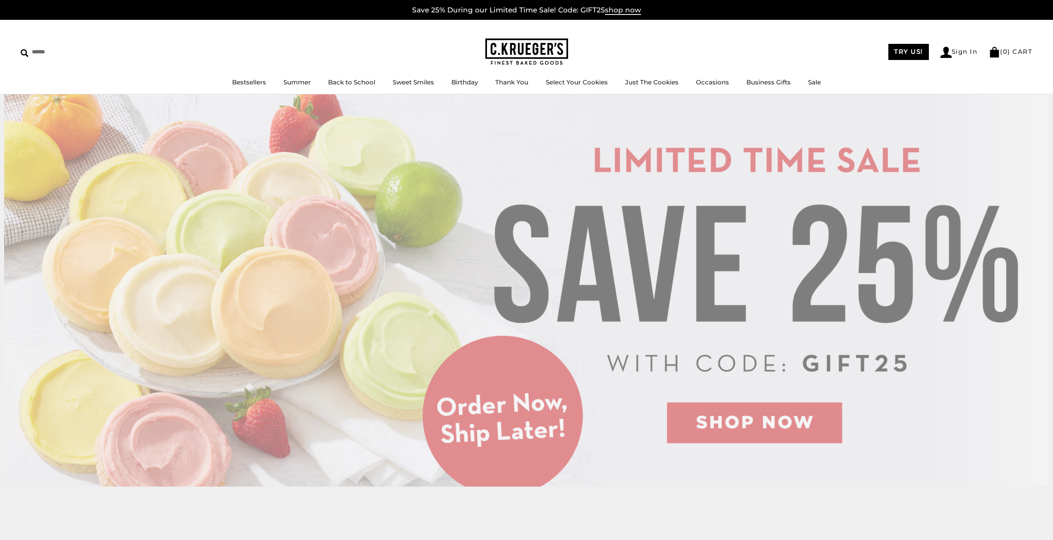 The width and height of the screenshot is (1053, 540). Describe the element at coordinates (651, 82) in the screenshot. I see `a: Just The Cookies` at that location.